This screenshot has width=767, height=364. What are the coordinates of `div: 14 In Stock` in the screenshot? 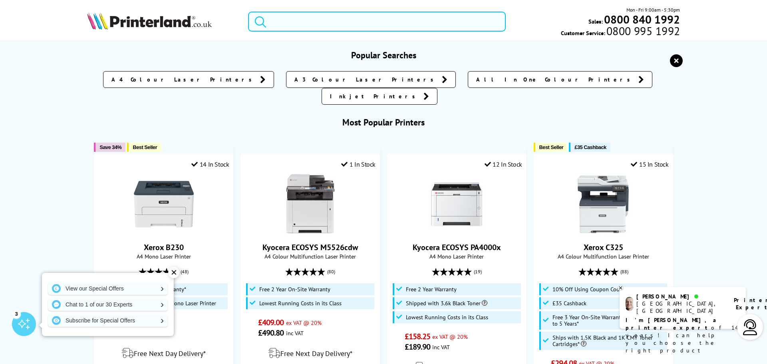 It's located at (210, 164).